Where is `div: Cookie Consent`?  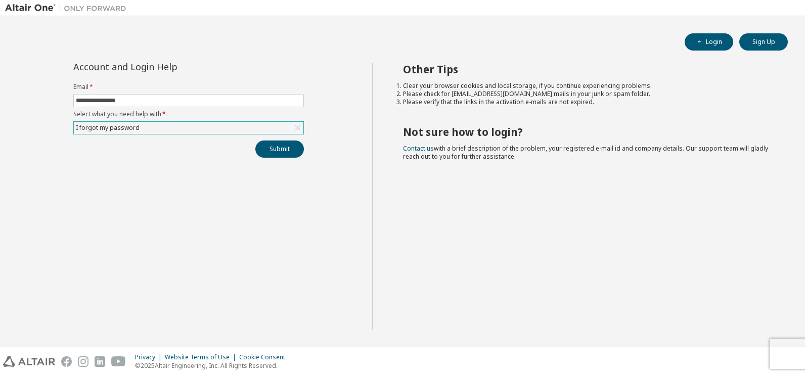
div: Cookie Consent is located at coordinates (265, 358).